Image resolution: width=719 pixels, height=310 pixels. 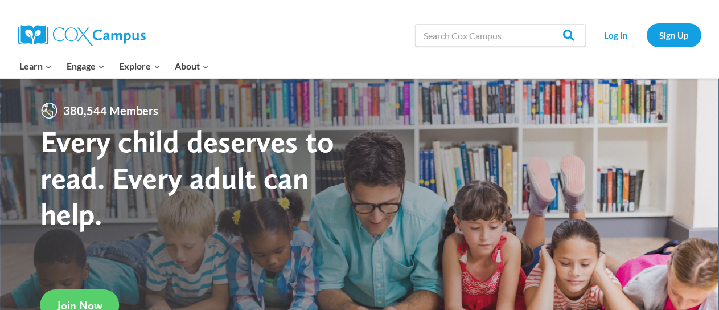 I want to click on img: Cox Campus, so click(x=82, y=35).